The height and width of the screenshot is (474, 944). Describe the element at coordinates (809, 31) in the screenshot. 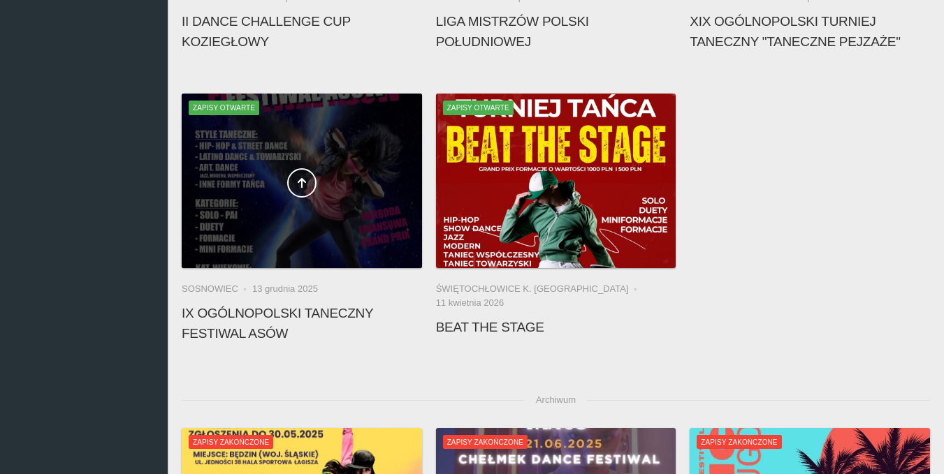

I see `h4: XIX Ogólnopolski Turniej Taneczny "Taneczne Pejzaże"` at that location.